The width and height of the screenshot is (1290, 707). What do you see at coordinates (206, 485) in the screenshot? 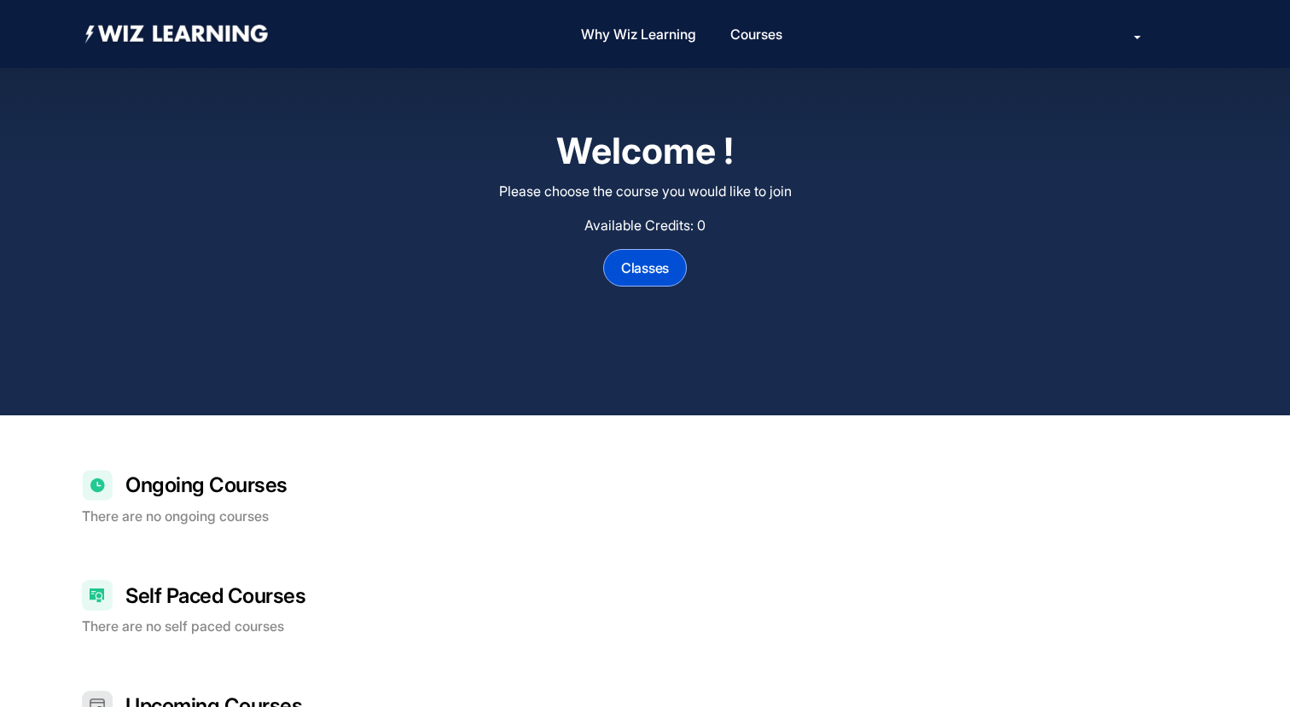
I see `h2: Ongoing Courses` at bounding box center [206, 485].